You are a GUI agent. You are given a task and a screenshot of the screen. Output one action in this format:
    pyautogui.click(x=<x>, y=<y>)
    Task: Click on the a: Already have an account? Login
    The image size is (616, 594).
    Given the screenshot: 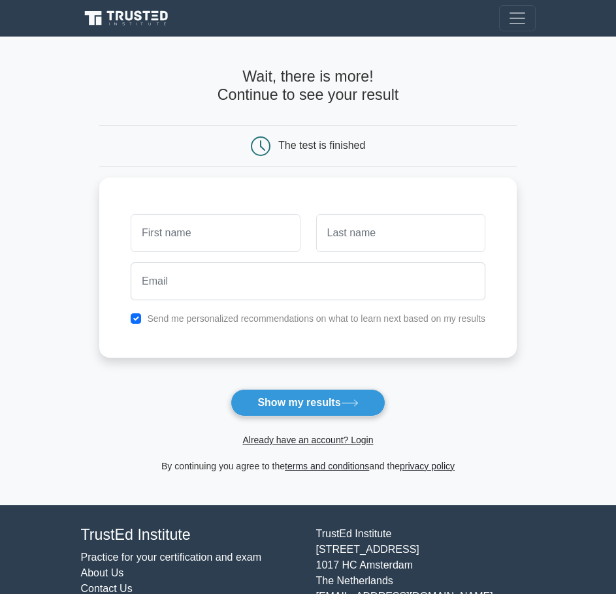 What is the action you would take?
    pyautogui.click(x=308, y=440)
    